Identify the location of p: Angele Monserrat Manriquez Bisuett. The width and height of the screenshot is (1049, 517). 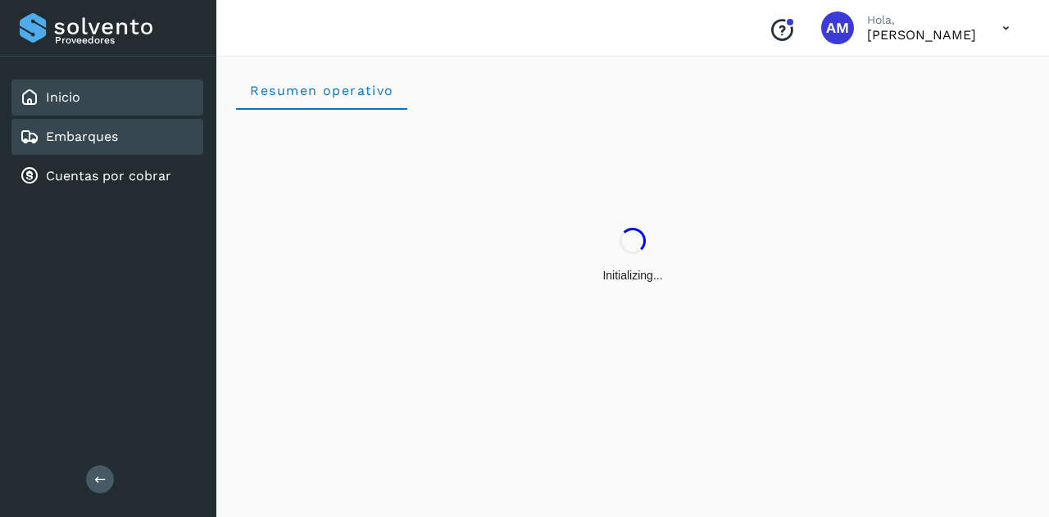
(921, 34).